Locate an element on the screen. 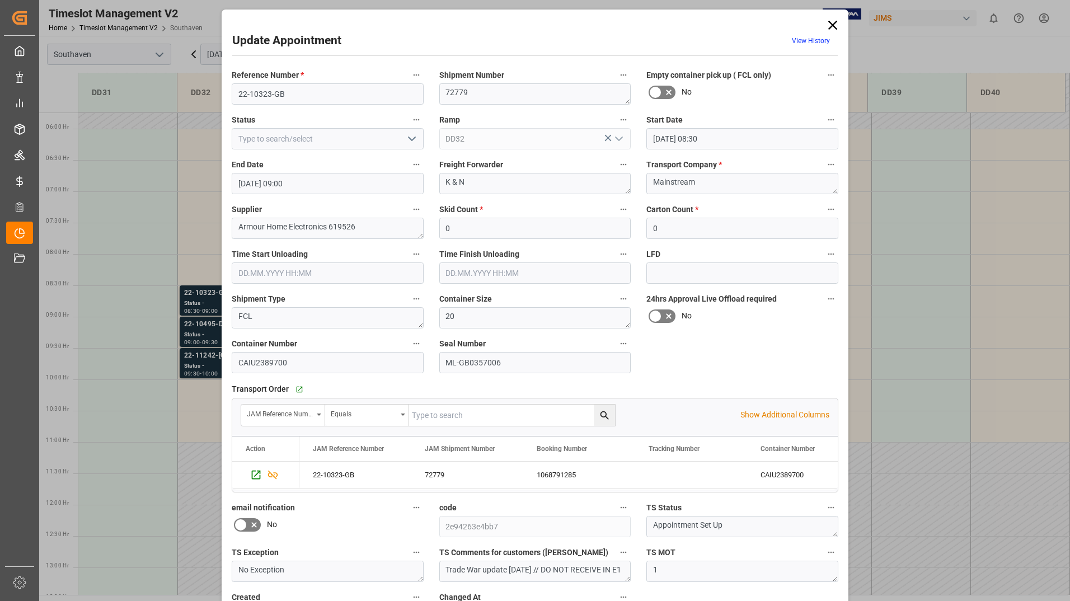 The image size is (1070, 601). a: View History is located at coordinates (811, 41).